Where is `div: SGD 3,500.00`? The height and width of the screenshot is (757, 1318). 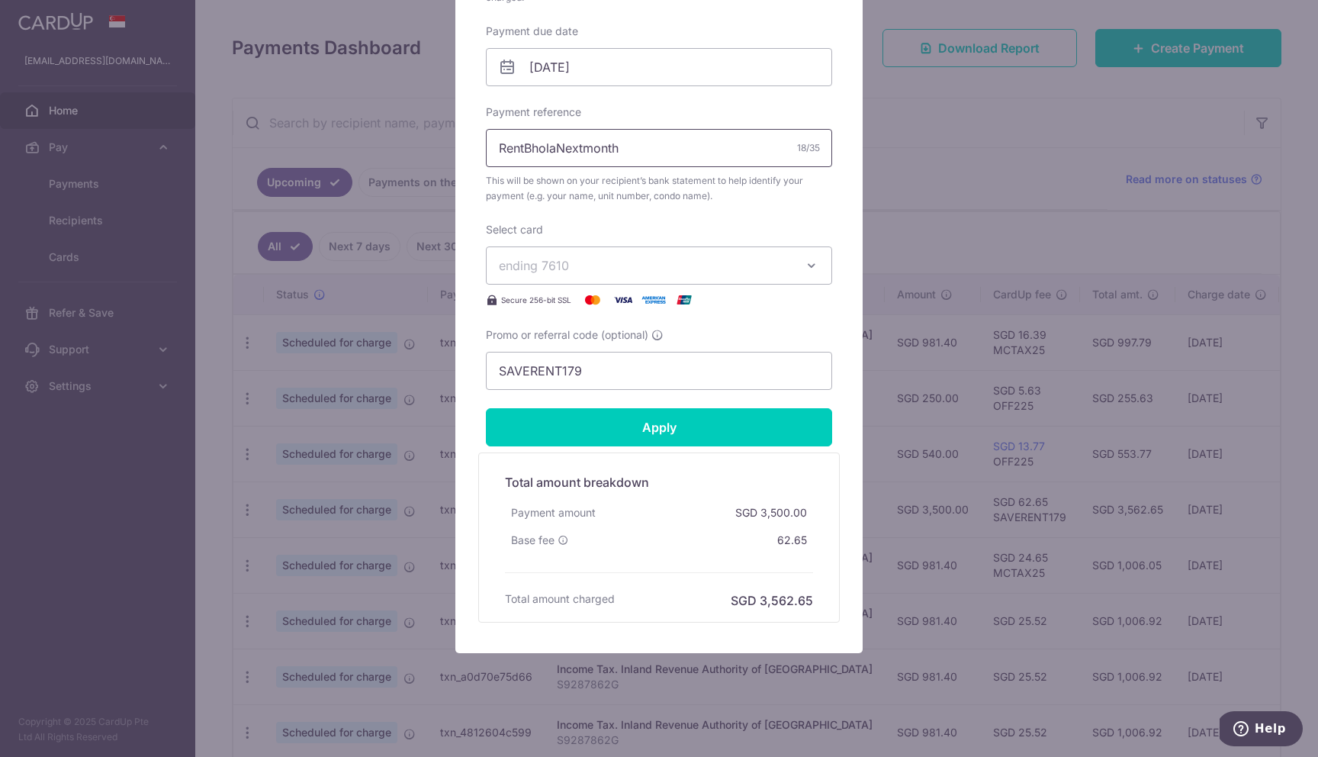 div: SGD 3,500.00 is located at coordinates (771, 513).